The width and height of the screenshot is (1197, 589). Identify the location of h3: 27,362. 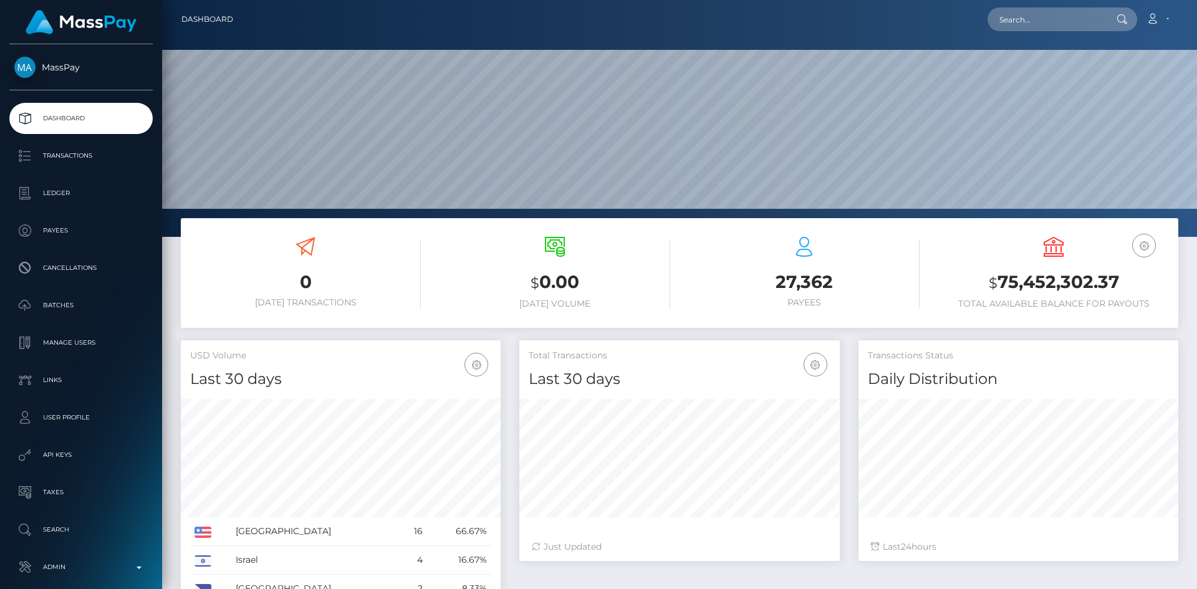
(804, 282).